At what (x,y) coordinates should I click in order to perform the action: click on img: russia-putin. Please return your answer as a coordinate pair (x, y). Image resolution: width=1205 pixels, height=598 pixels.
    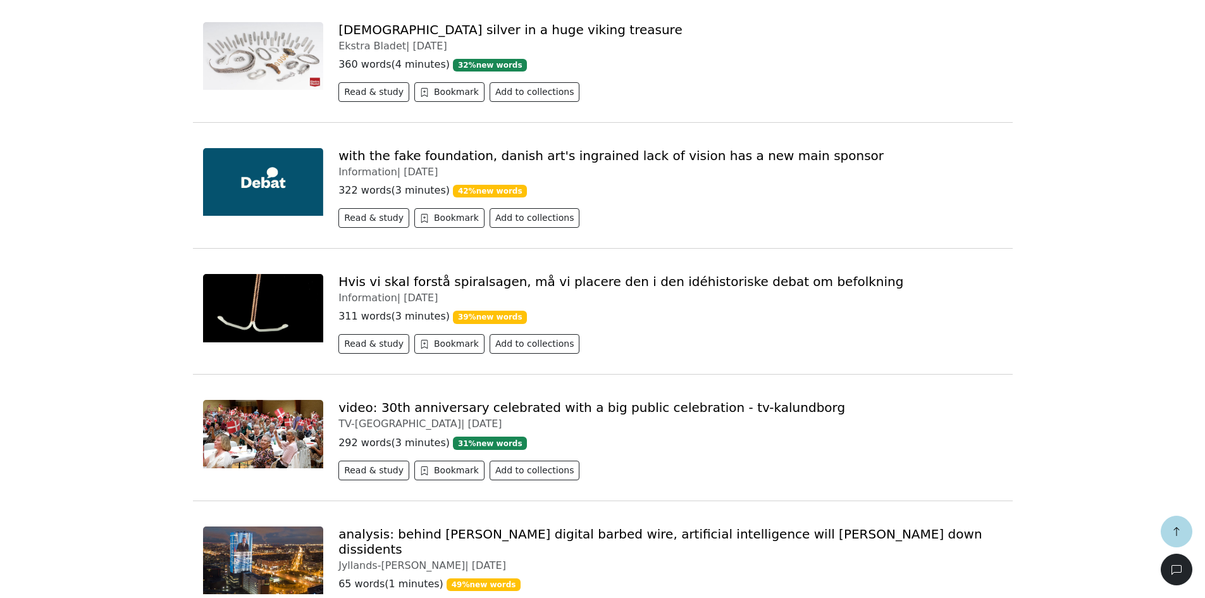
    Looking at the image, I should click on (263, 560).